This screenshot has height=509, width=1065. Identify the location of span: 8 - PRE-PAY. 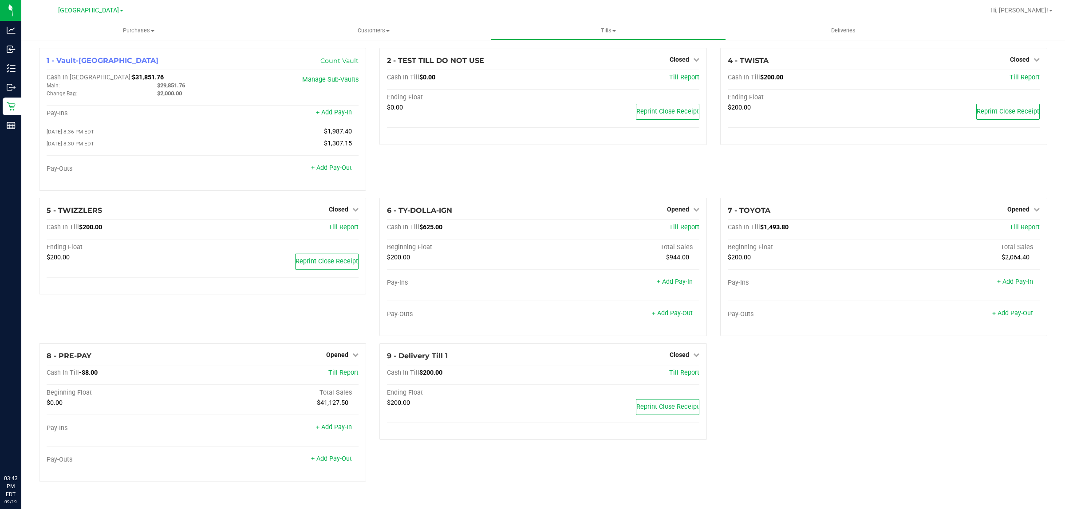
(69, 356).